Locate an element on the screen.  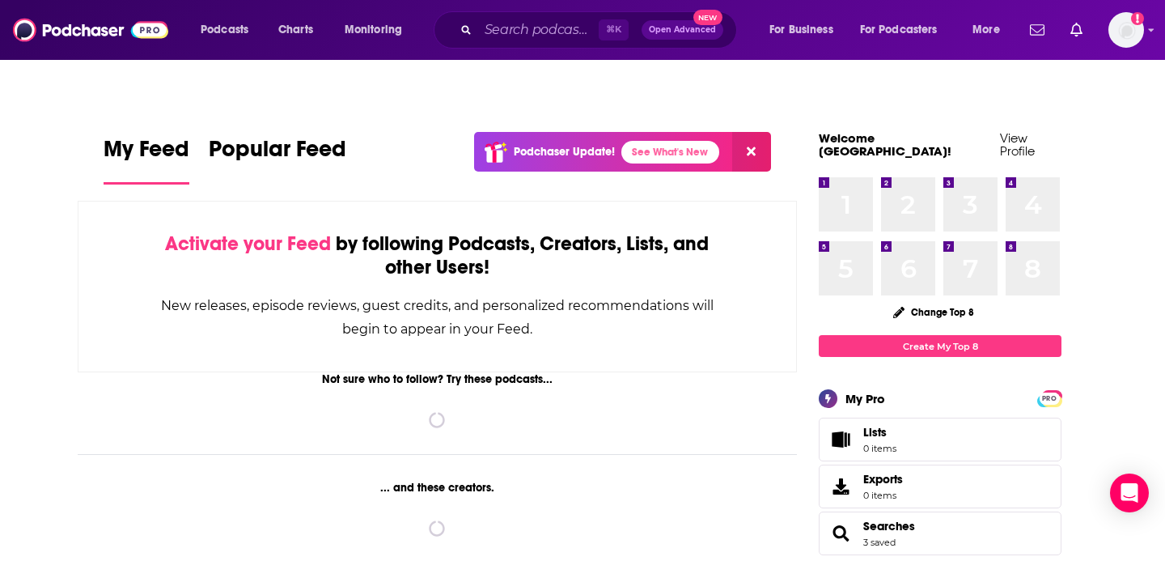
span: For Podcasters is located at coordinates (899, 30).